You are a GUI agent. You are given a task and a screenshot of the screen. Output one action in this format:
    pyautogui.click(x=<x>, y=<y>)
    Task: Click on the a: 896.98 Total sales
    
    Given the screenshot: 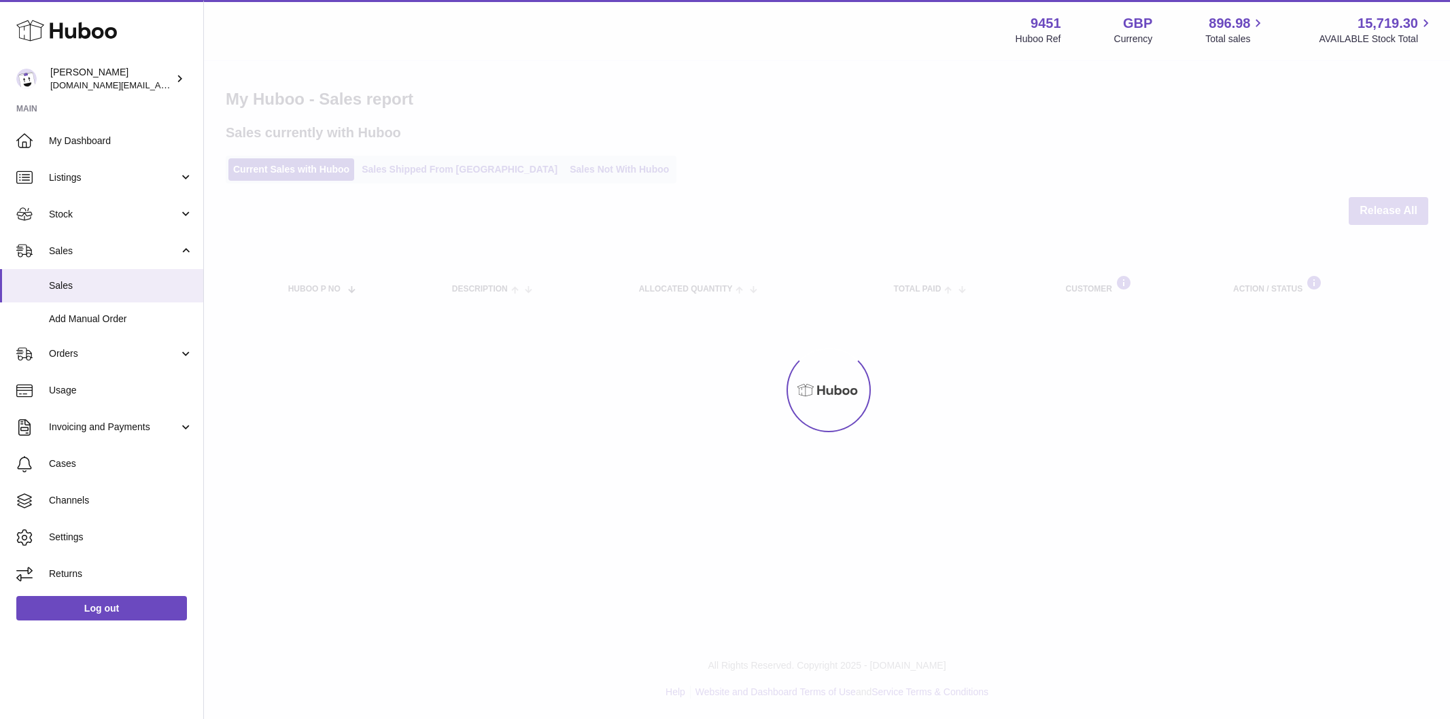 What is the action you would take?
    pyautogui.click(x=1236, y=30)
    